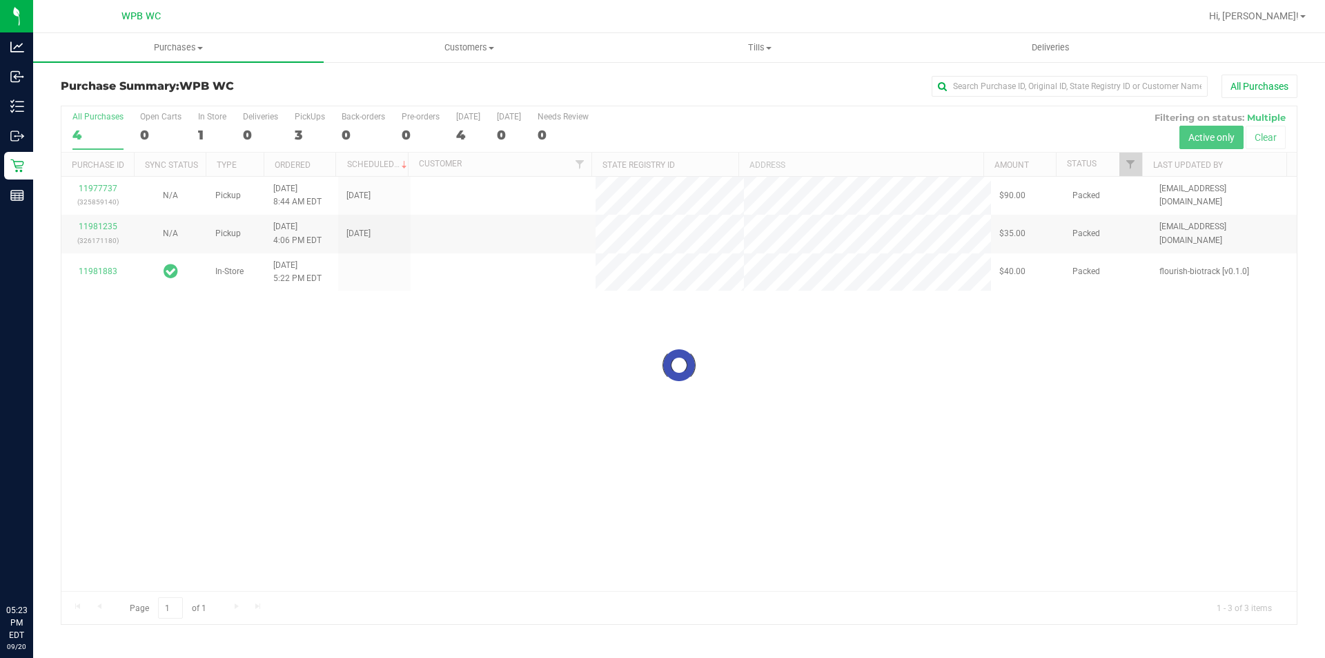 Image resolution: width=1325 pixels, height=658 pixels. Describe the element at coordinates (266, 86) in the screenshot. I see `h3: Purchase Summary:` at that location.